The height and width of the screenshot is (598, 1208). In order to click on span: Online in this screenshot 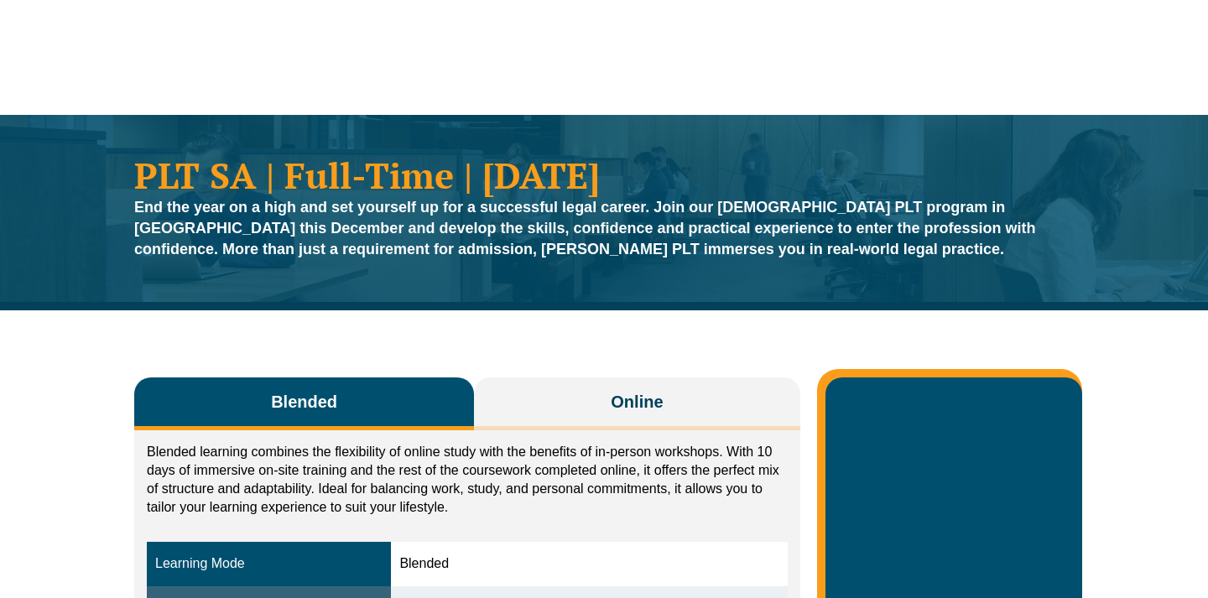, I will do `click(637, 402)`.